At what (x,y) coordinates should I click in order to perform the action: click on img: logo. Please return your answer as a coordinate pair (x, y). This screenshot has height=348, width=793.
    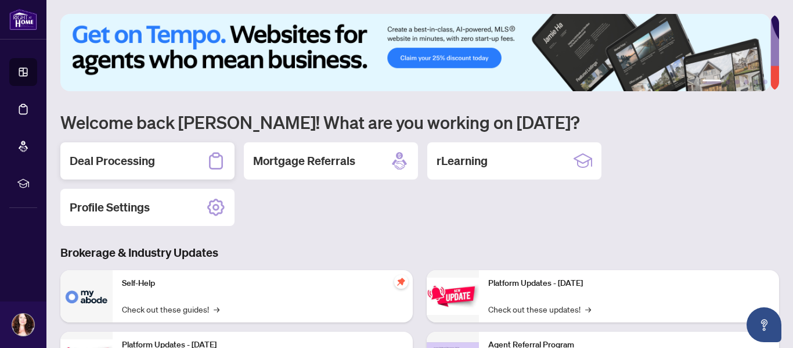
    Looking at the image, I should click on (23, 19).